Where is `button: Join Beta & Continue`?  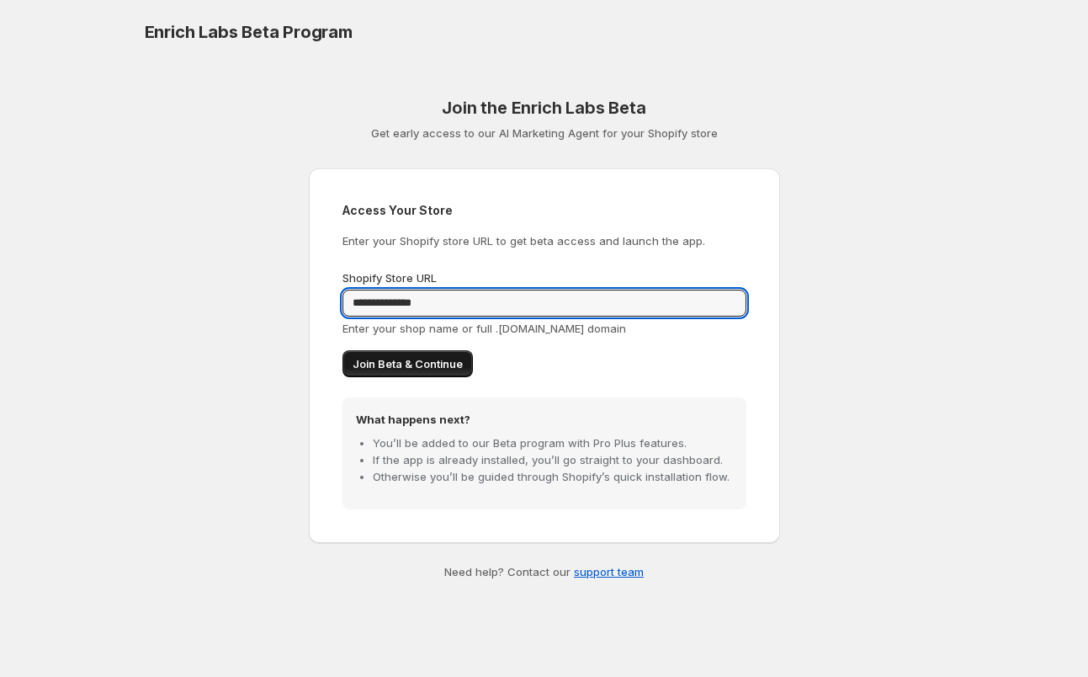 button: Join Beta & Continue is located at coordinates (407, 364).